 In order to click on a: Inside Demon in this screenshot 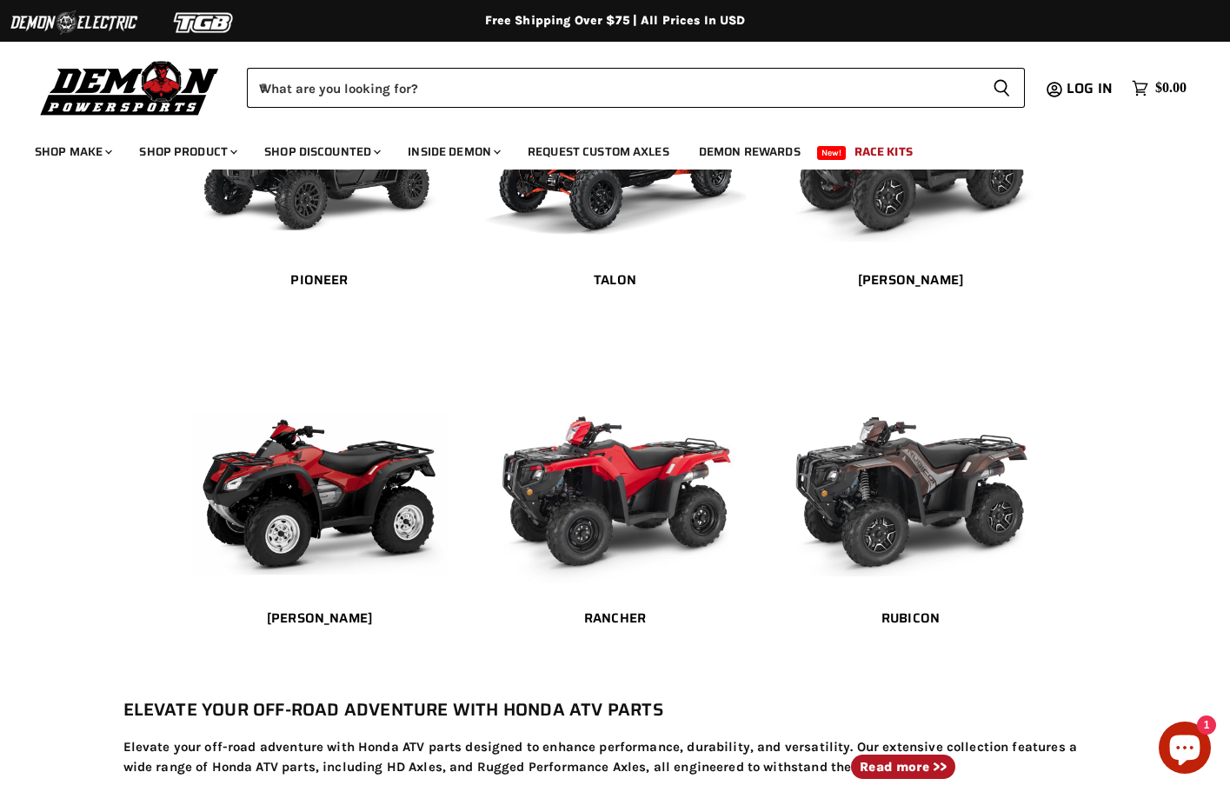, I will do `click(453, 151)`.